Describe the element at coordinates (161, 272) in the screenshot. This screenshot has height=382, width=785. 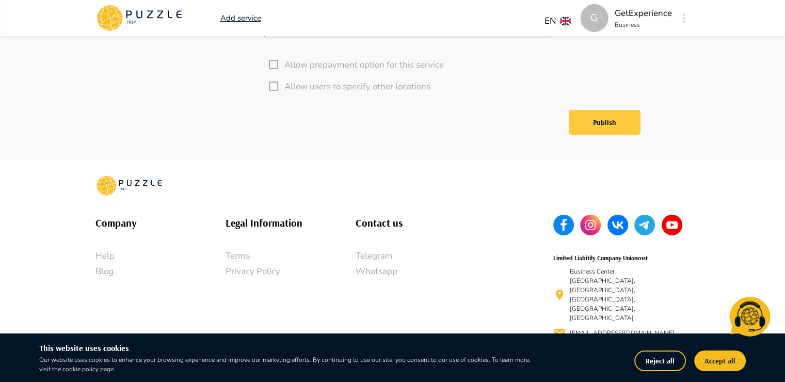
I see `a: Blog` at that location.